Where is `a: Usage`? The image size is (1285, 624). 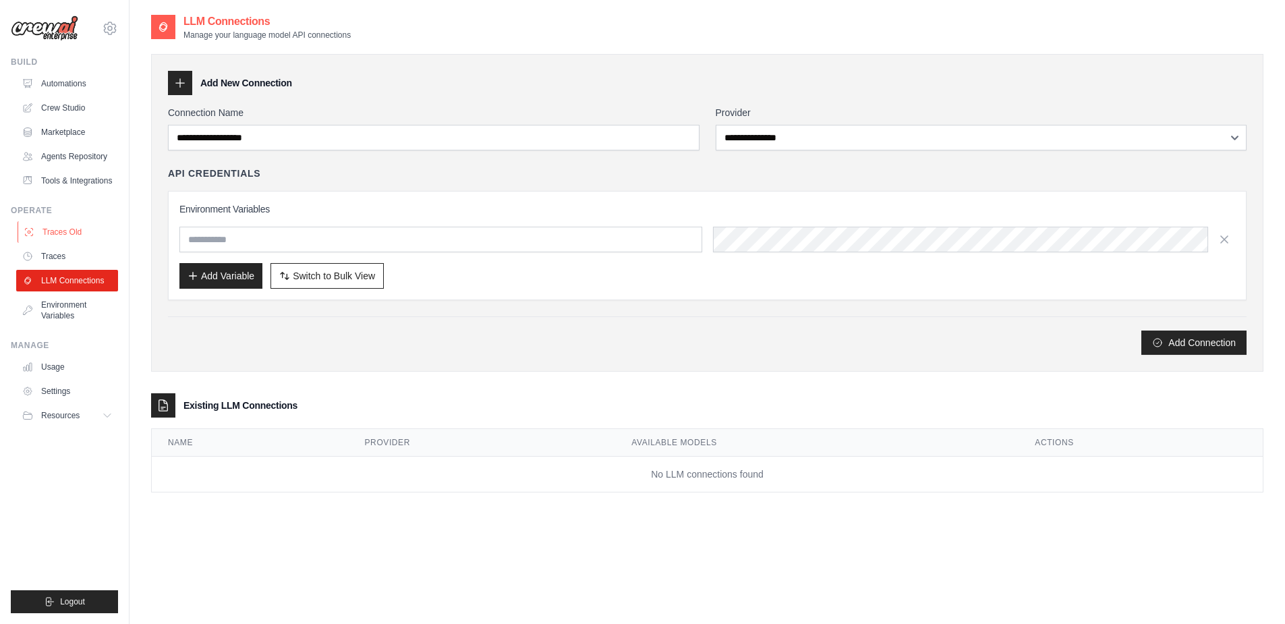
a: Usage is located at coordinates (67, 367).